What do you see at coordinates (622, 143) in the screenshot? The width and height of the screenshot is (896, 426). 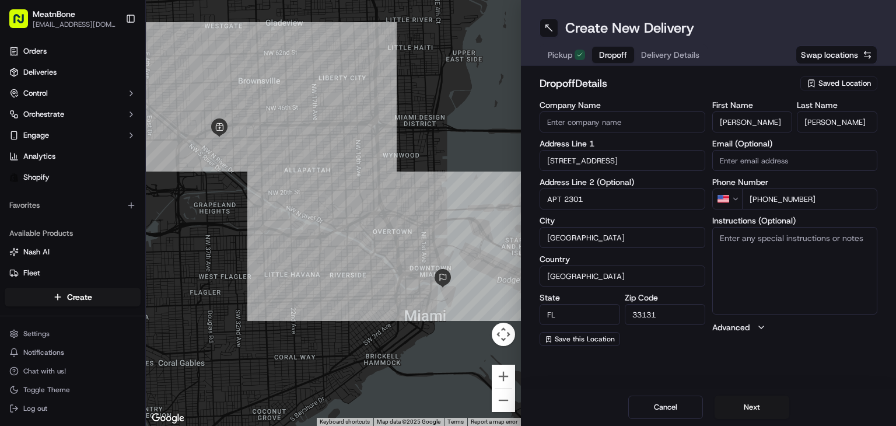 I see `label: Address Line 1` at bounding box center [622, 143].